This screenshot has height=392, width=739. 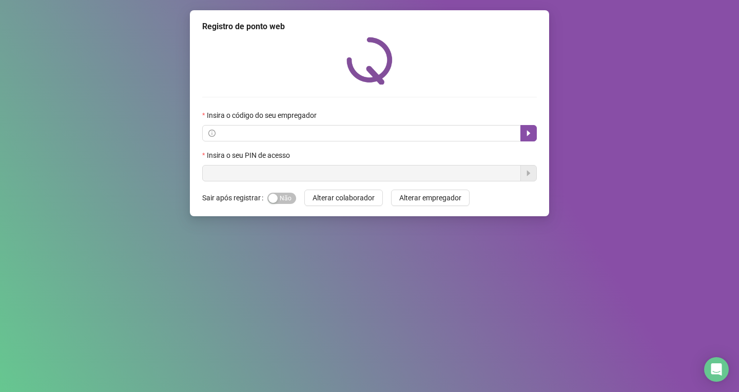 What do you see at coordinates (343, 198) in the screenshot?
I see `span: Alterar colaborador` at bounding box center [343, 198].